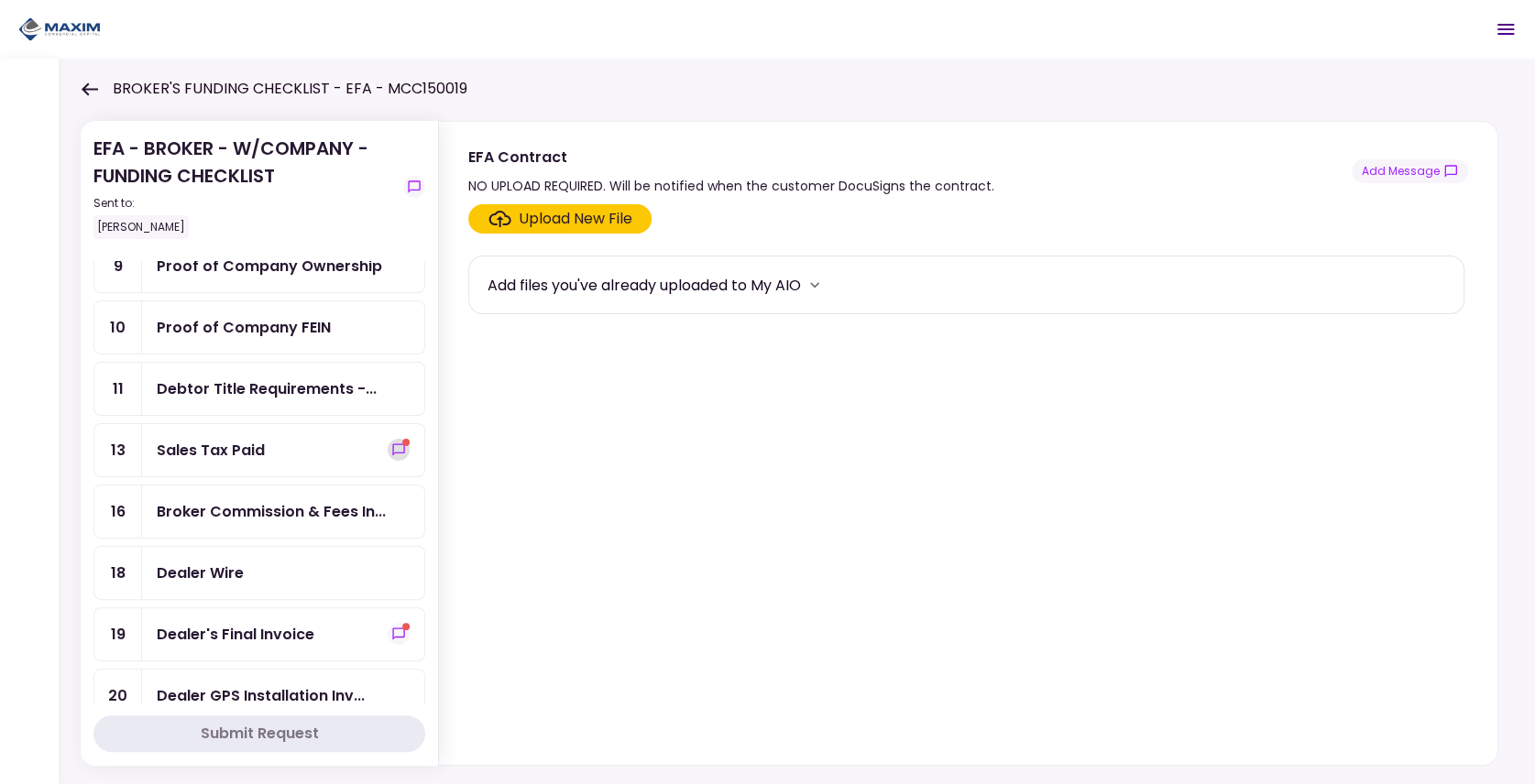  I want to click on div: 18, so click(118, 572).